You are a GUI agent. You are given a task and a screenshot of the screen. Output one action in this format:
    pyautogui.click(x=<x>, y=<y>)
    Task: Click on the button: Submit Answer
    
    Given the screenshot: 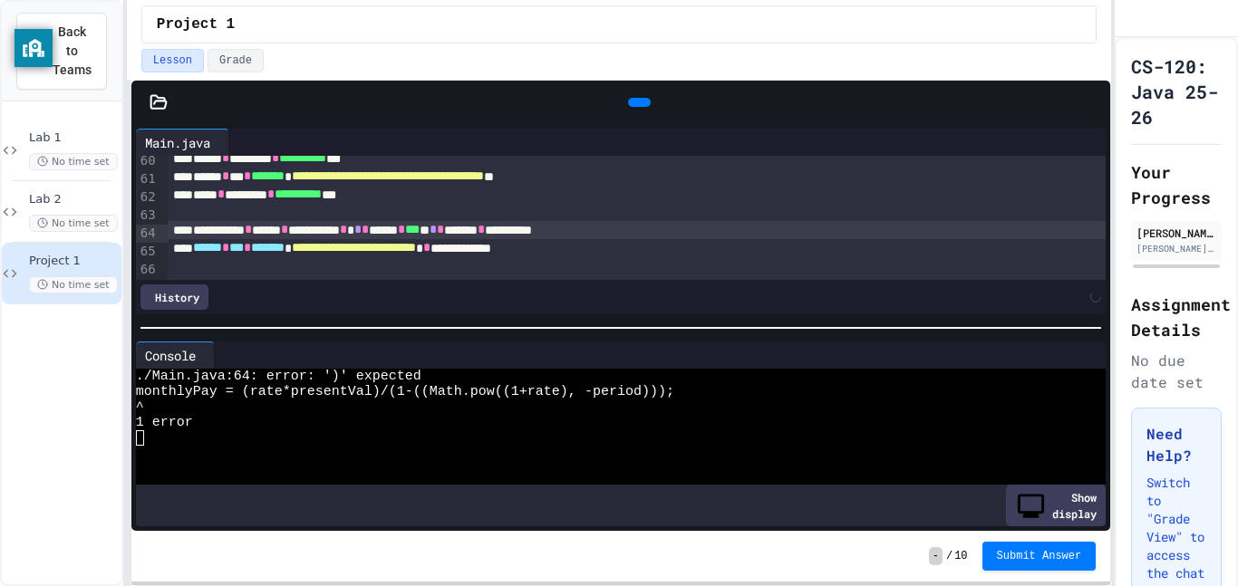 What is the action you would take?
    pyautogui.click(x=1039, y=556)
    